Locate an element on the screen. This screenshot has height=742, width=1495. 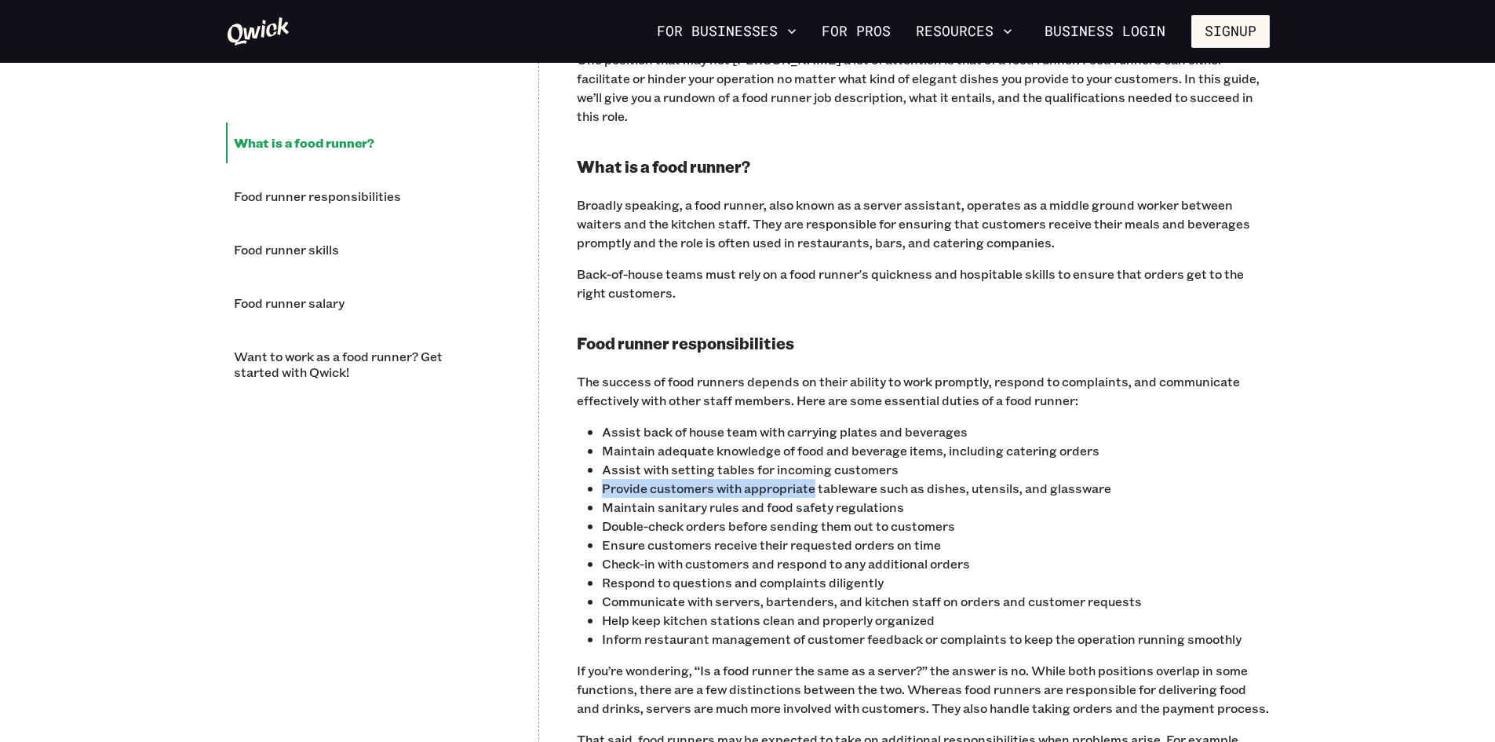
p: Maintain adequate knowledge of food and beverage items, including catering orders is located at coordinates (936, 451).